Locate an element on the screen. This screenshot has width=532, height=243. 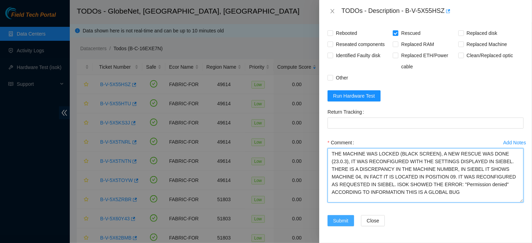
span: Submit is located at coordinates (341, 221).